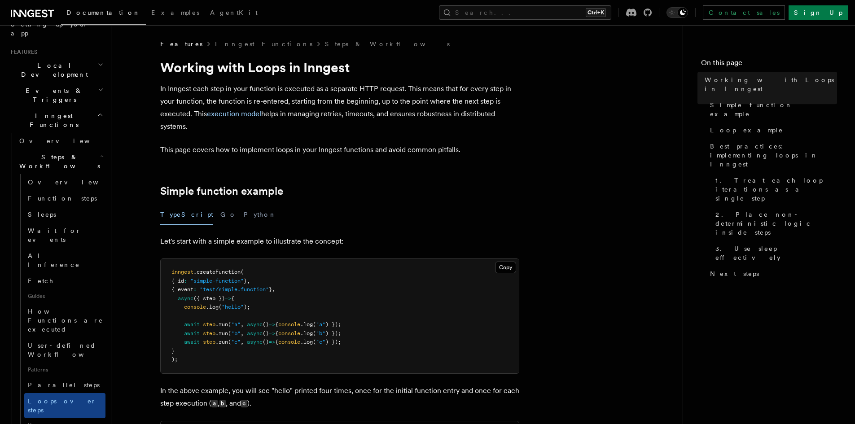 This screenshot has height=424, width=855. Describe the element at coordinates (340, 150) in the screenshot. I see `p: This page covers how to implement loops in your Inngest functions and avoid common pitfalls.` at that location.